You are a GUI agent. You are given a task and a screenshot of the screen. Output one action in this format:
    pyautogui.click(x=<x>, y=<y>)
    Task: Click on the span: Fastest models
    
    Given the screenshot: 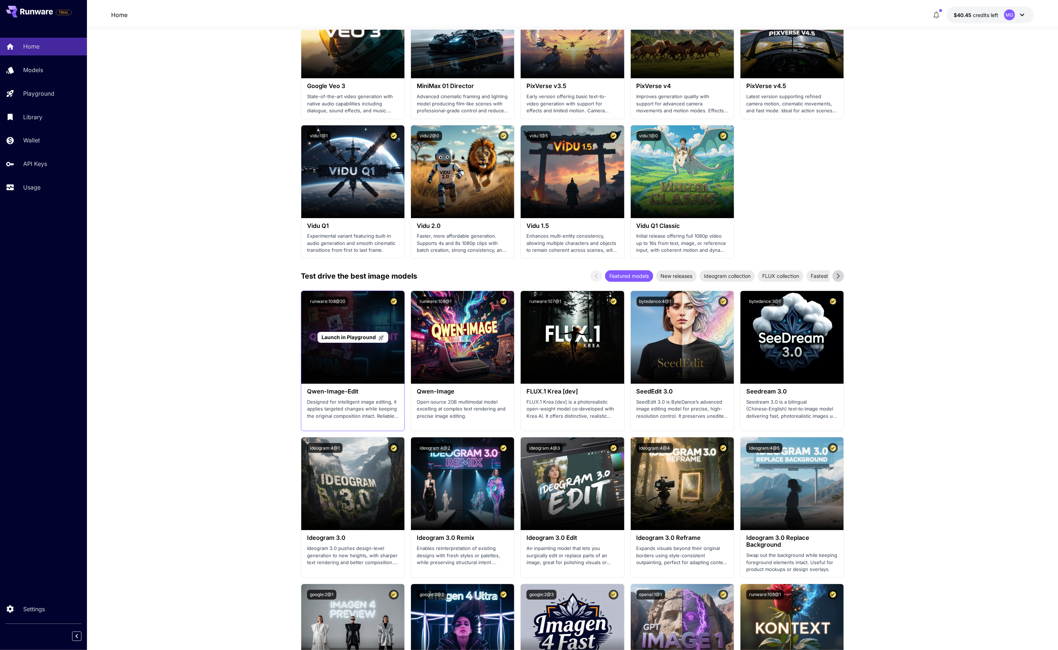 What is the action you would take?
    pyautogui.click(x=829, y=276)
    